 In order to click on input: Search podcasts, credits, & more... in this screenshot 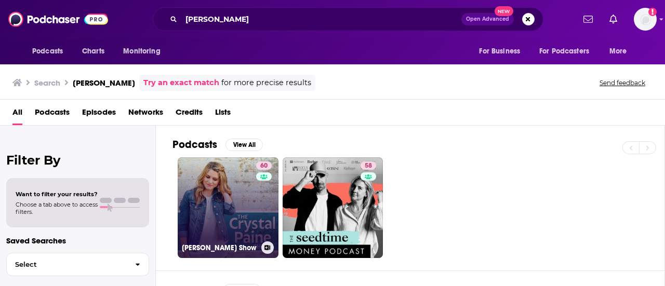, I will do `click(321, 19)`.